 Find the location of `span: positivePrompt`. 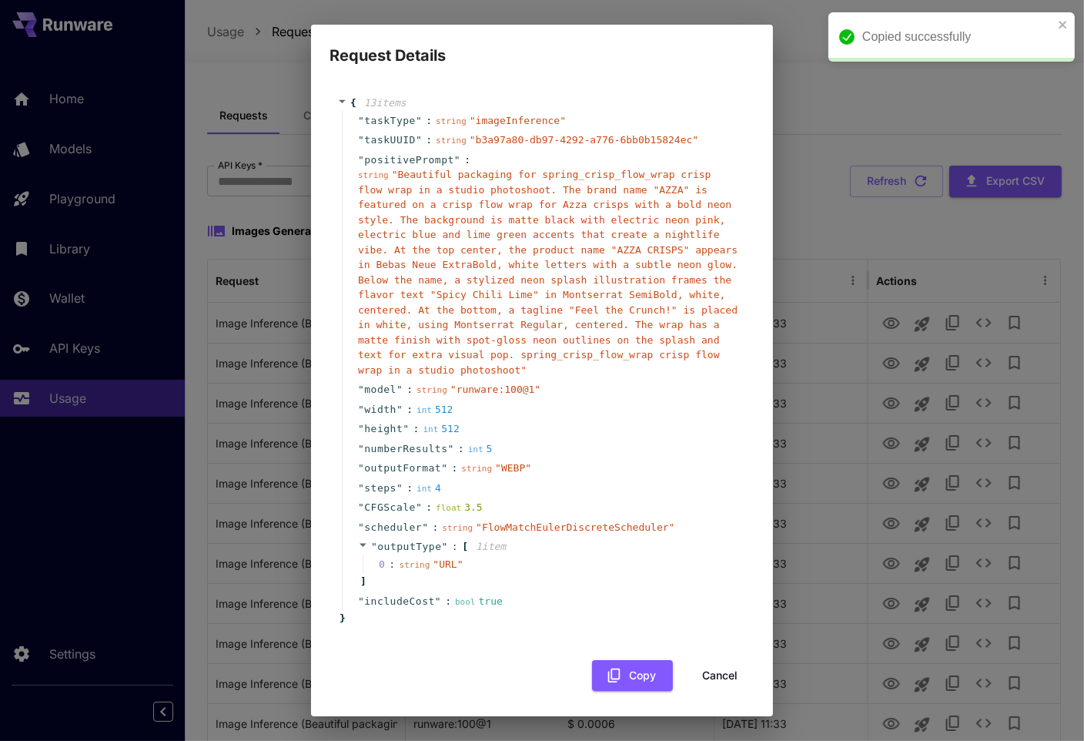

span: positivePrompt is located at coordinates (409, 160).